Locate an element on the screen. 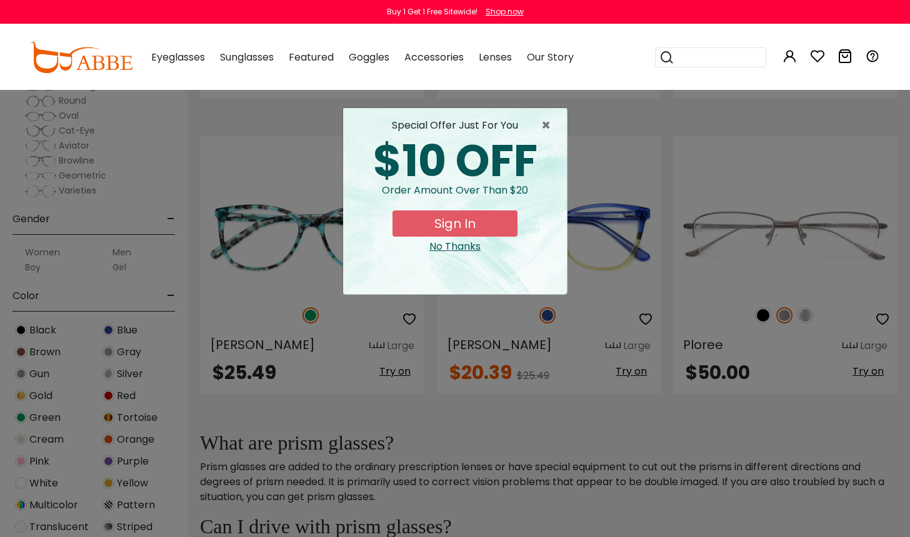  div: Shop now is located at coordinates (504, 12).